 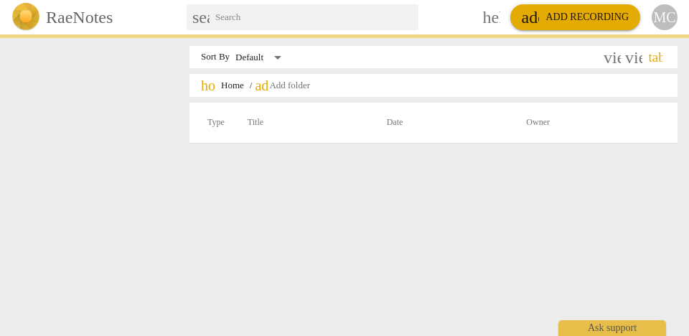 I want to click on th: Type, so click(x=213, y=123).